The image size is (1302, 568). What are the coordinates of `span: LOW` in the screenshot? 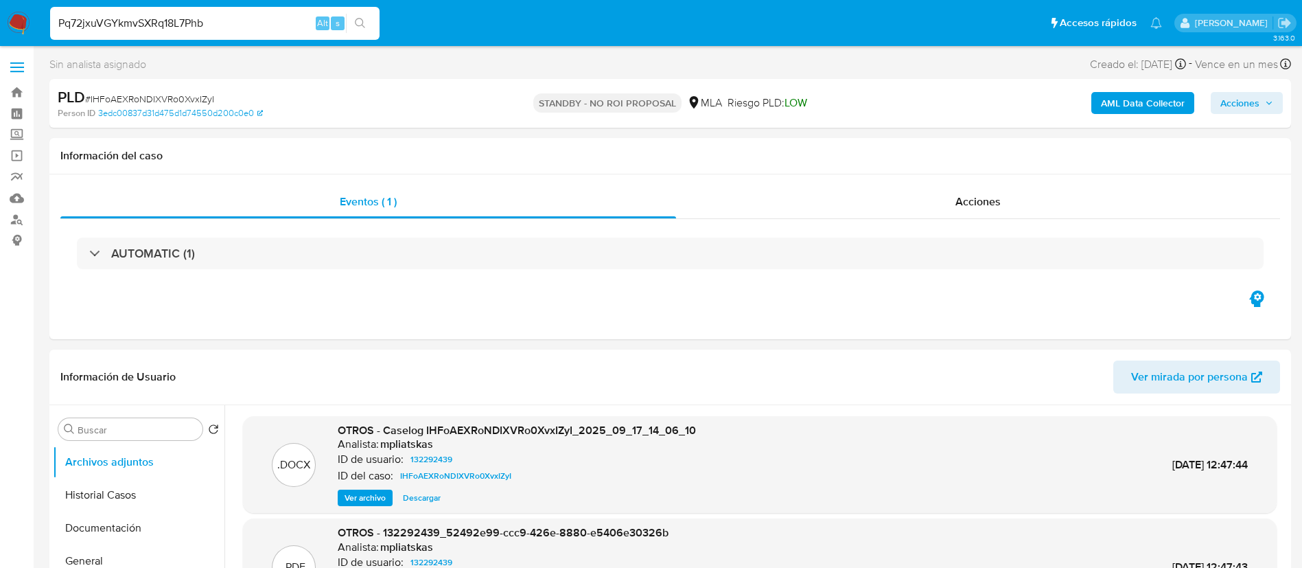 It's located at (795, 102).